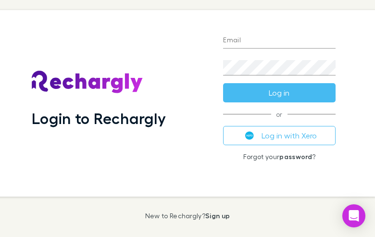  Describe the element at coordinates (296, 156) in the screenshot. I see `a: password` at that location.